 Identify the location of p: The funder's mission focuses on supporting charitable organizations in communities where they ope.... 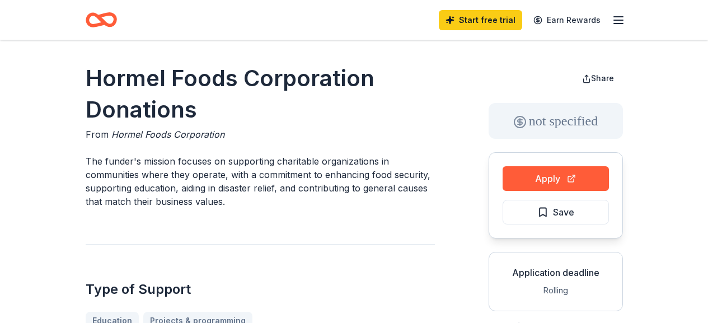
(260, 181).